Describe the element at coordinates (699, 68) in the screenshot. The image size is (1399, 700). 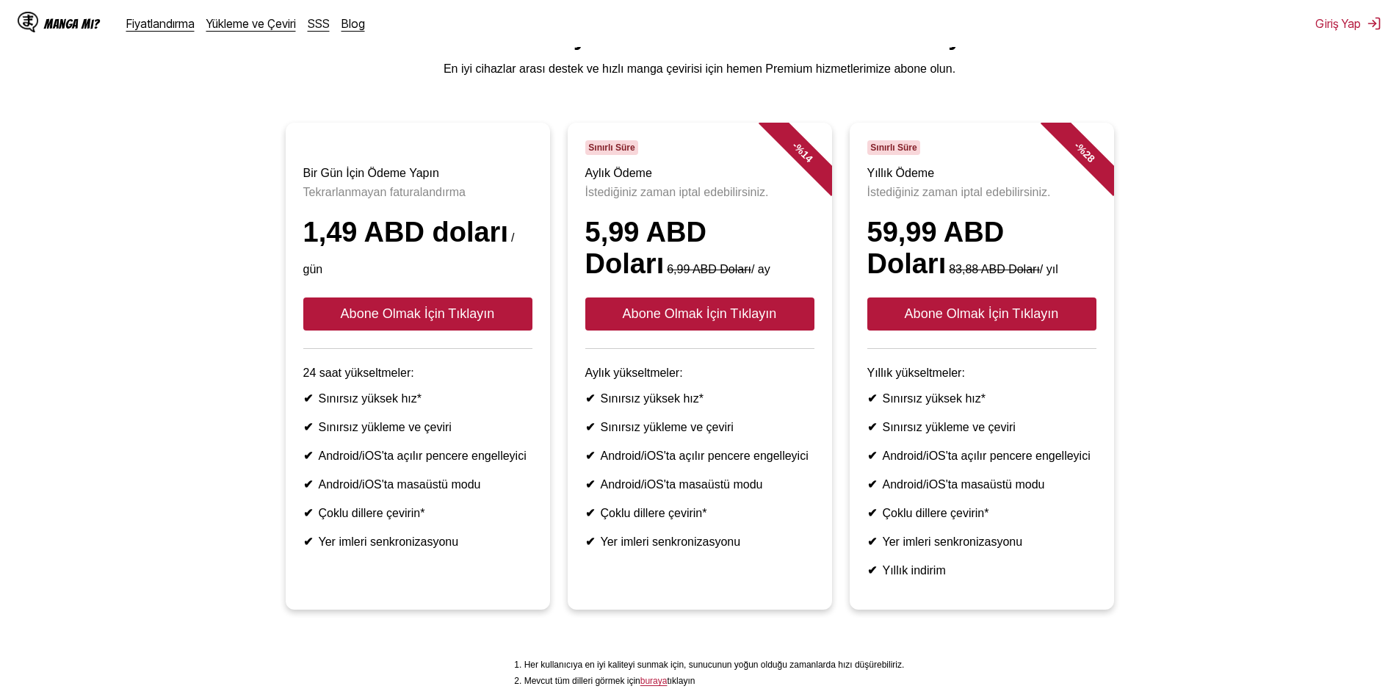
I see `font: En iyi cihazlar arası destek ve hızlı manga çevirisi için hemen Premium hizmetlerimize abone olun.` at that location.